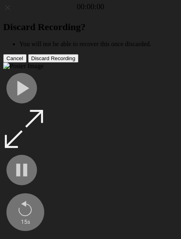  I want to click on button: Discard Recording, so click(53, 58).